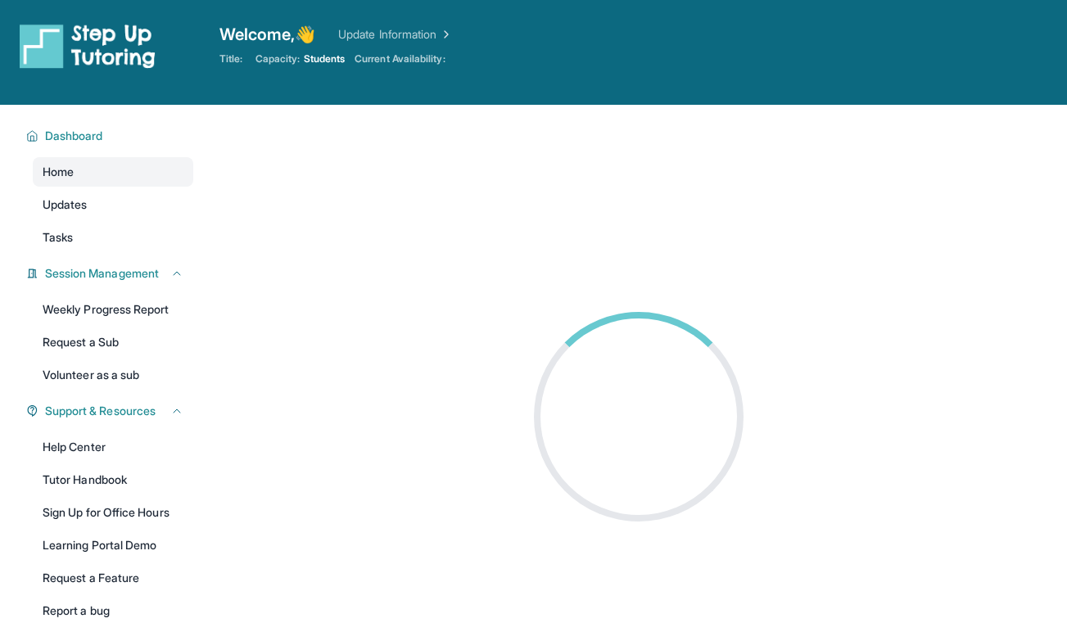 The width and height of the screenshot is (1067, 623). I want to click on a: Request a Feature, so click(113, 578).